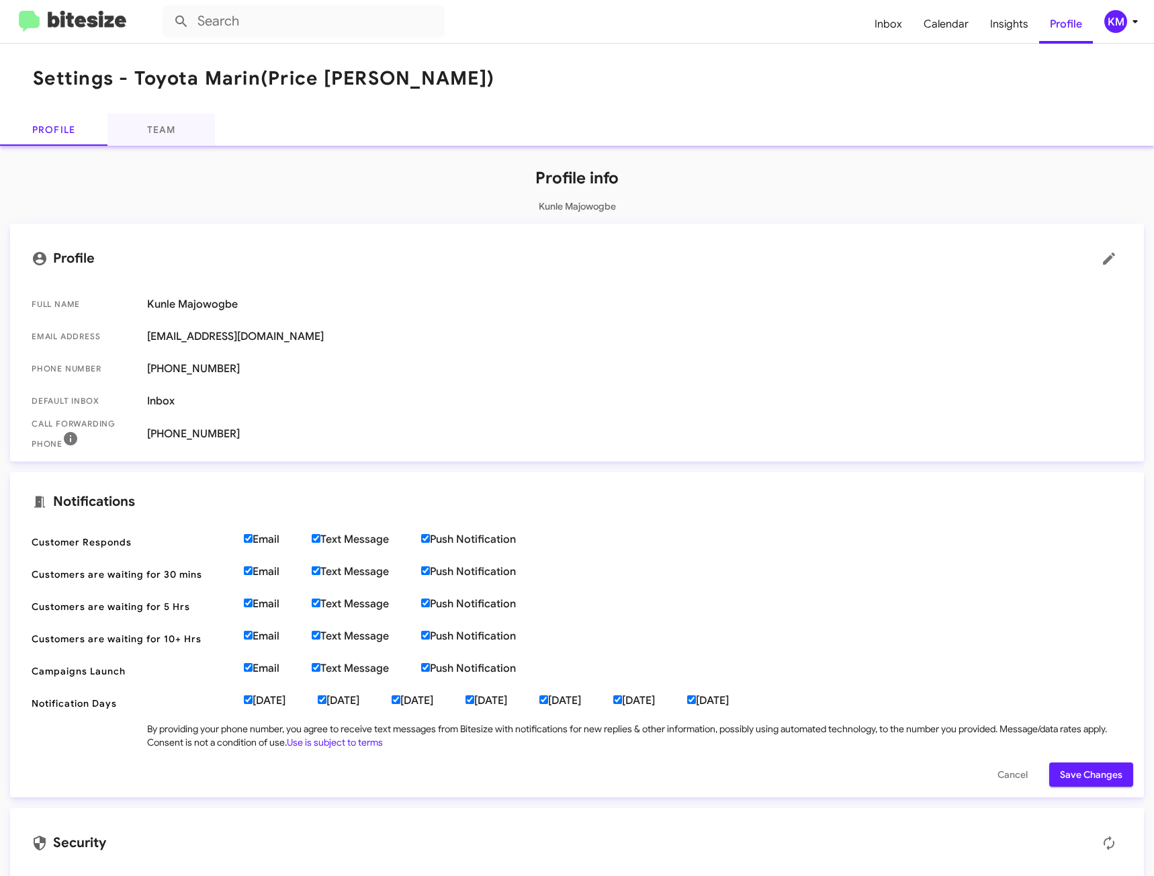 The height and width of the screenshot is (876, 1154). I want to click on a: Calendar, so click(946, 24).